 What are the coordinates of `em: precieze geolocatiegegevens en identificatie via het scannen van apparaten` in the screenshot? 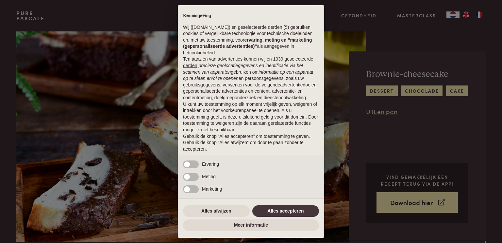 It's located at (243, 69).